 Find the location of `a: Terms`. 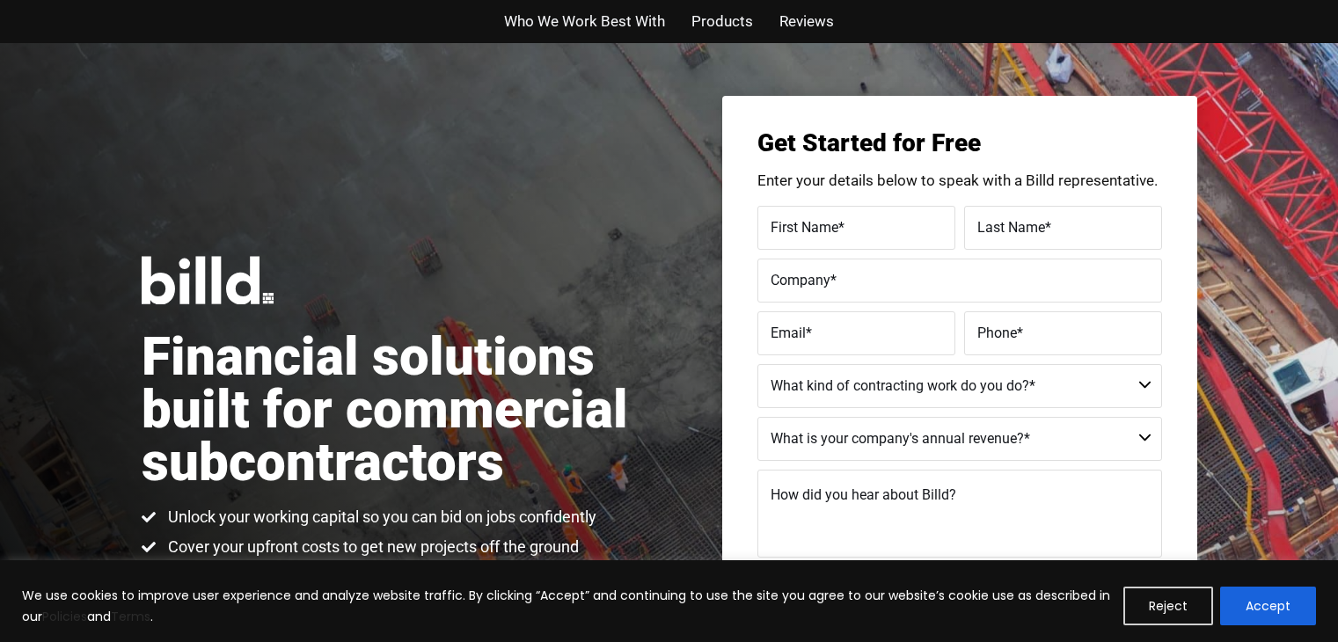

a: Terms is located at coordinates (130, 617).